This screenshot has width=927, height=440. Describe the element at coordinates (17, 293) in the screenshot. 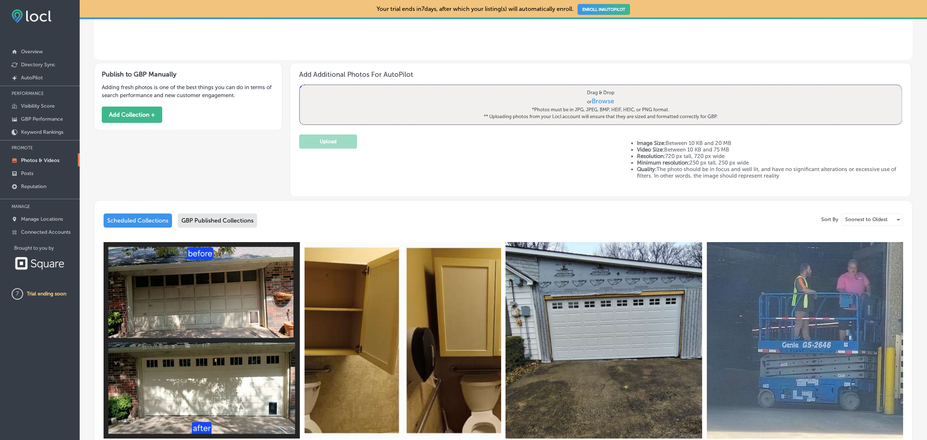

I see `text: 7` at that location.